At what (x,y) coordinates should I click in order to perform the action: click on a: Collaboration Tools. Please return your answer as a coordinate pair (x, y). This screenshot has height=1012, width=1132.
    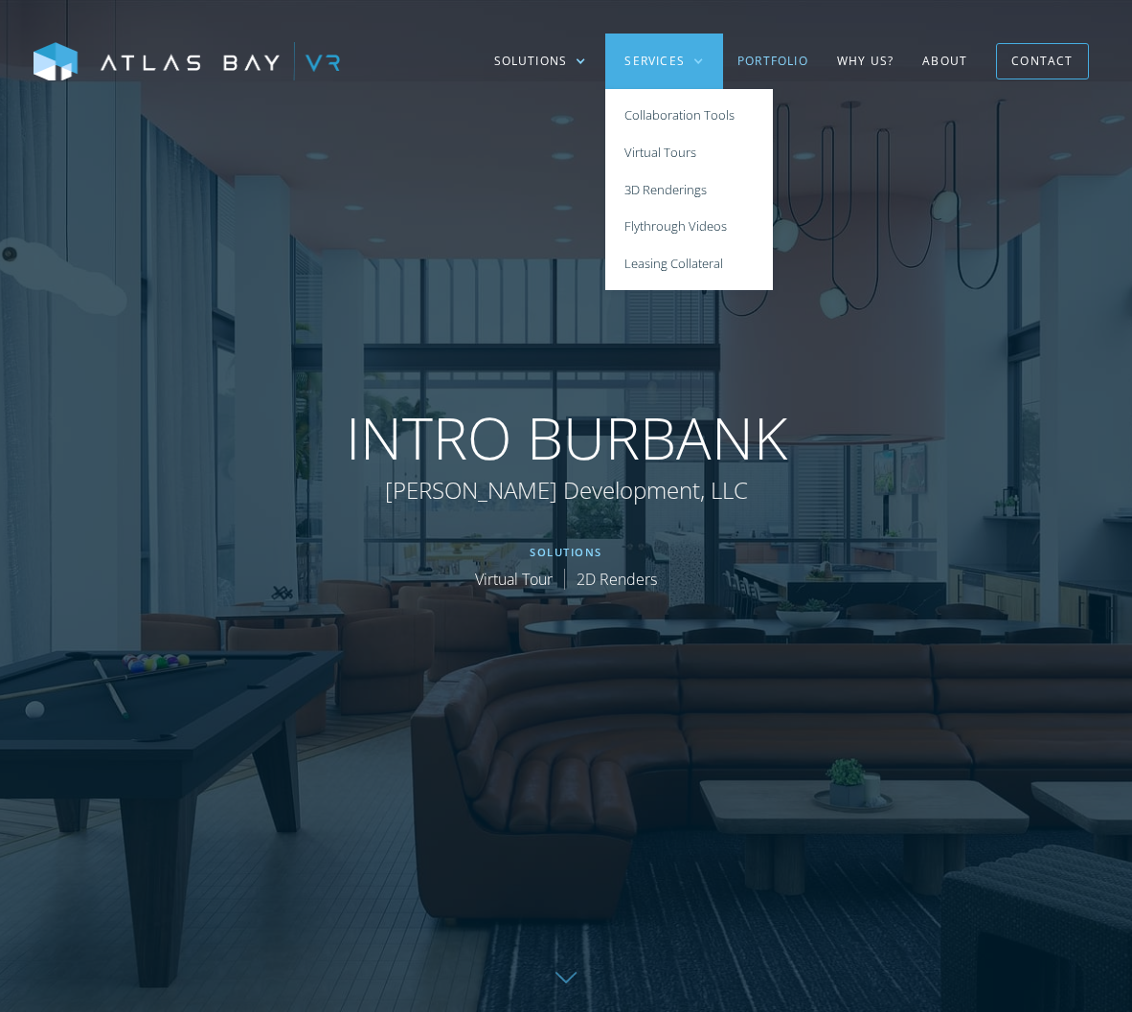
    Looking at the image, I should click on (688, 115).